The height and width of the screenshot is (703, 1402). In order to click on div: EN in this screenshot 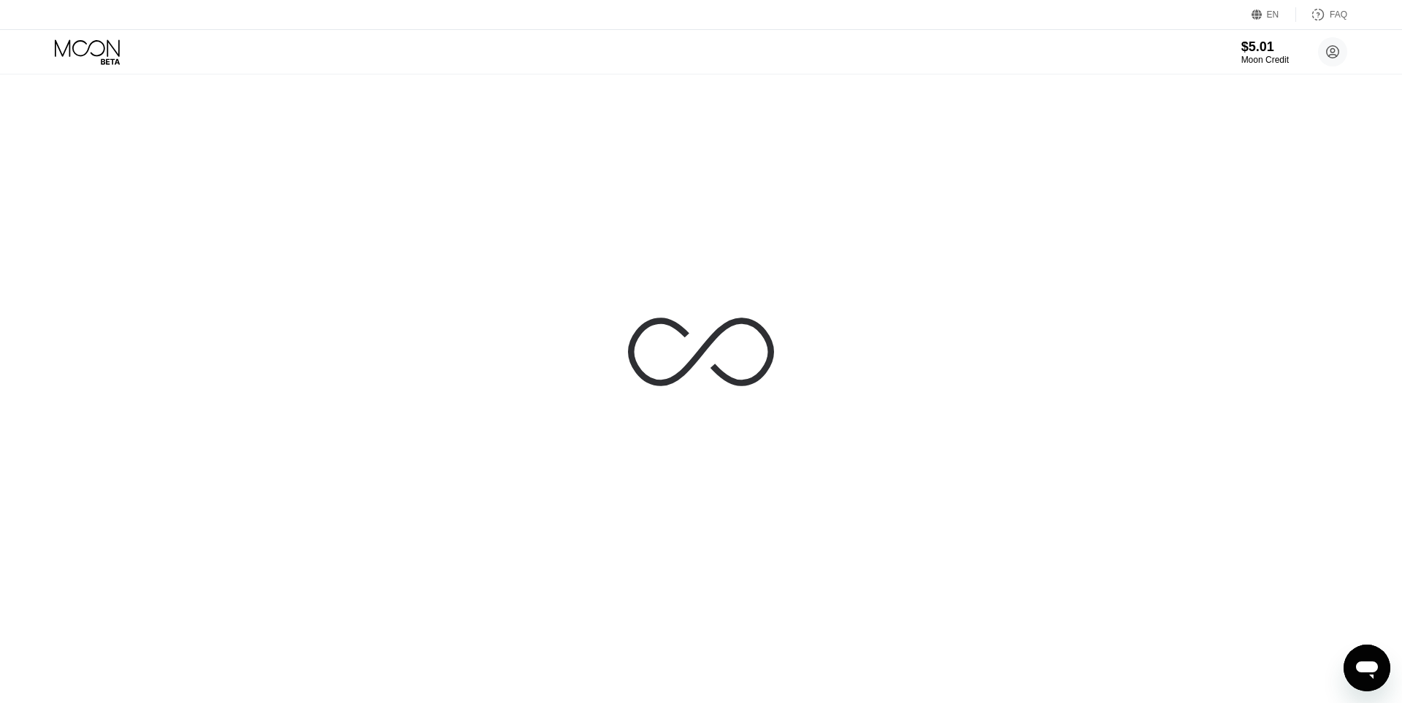, I will do `click(1273, 15)`.